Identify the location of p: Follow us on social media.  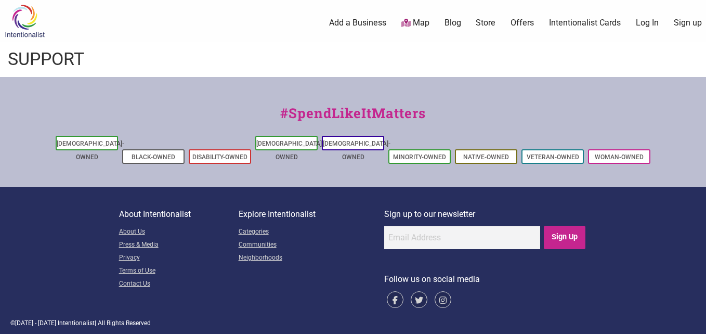
(485, 279).